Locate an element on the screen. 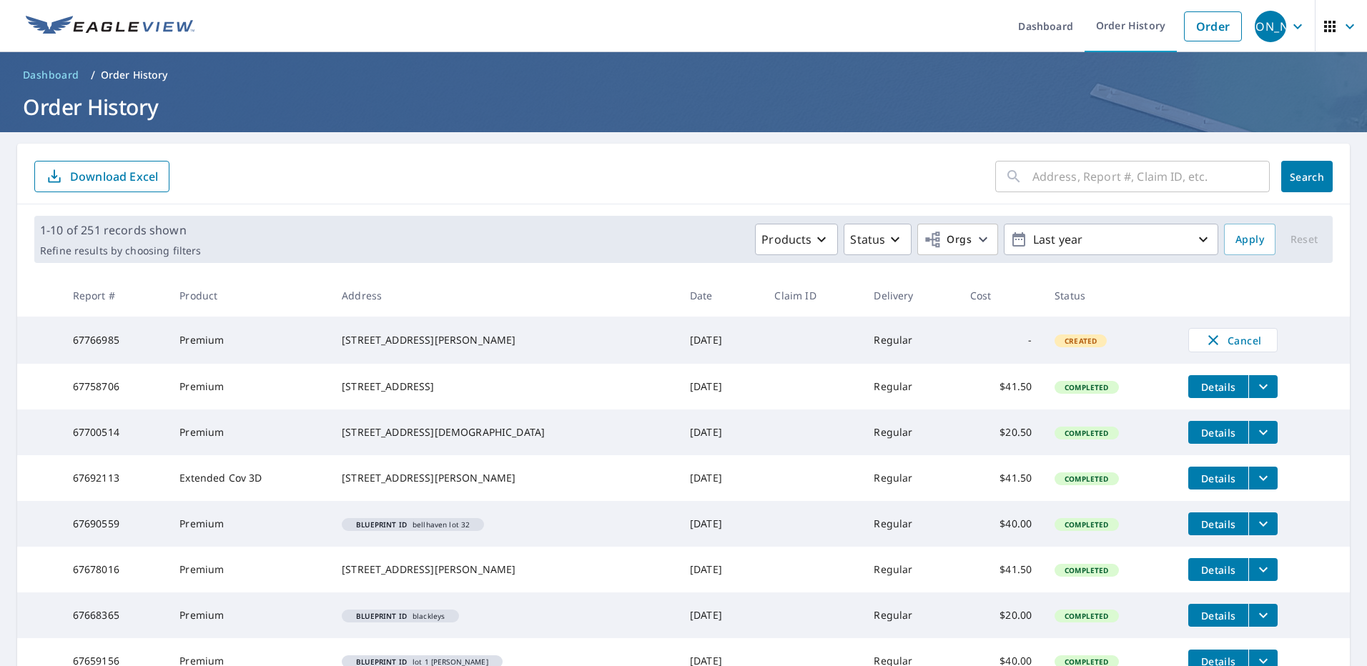  p: Status is located at coordinates (867, 240).